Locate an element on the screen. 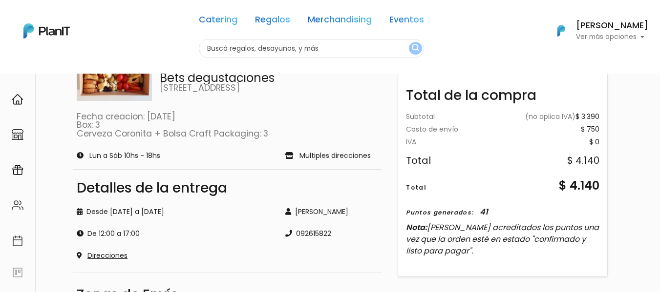  div: Puntos generados: is located at coordinates (439, 213).